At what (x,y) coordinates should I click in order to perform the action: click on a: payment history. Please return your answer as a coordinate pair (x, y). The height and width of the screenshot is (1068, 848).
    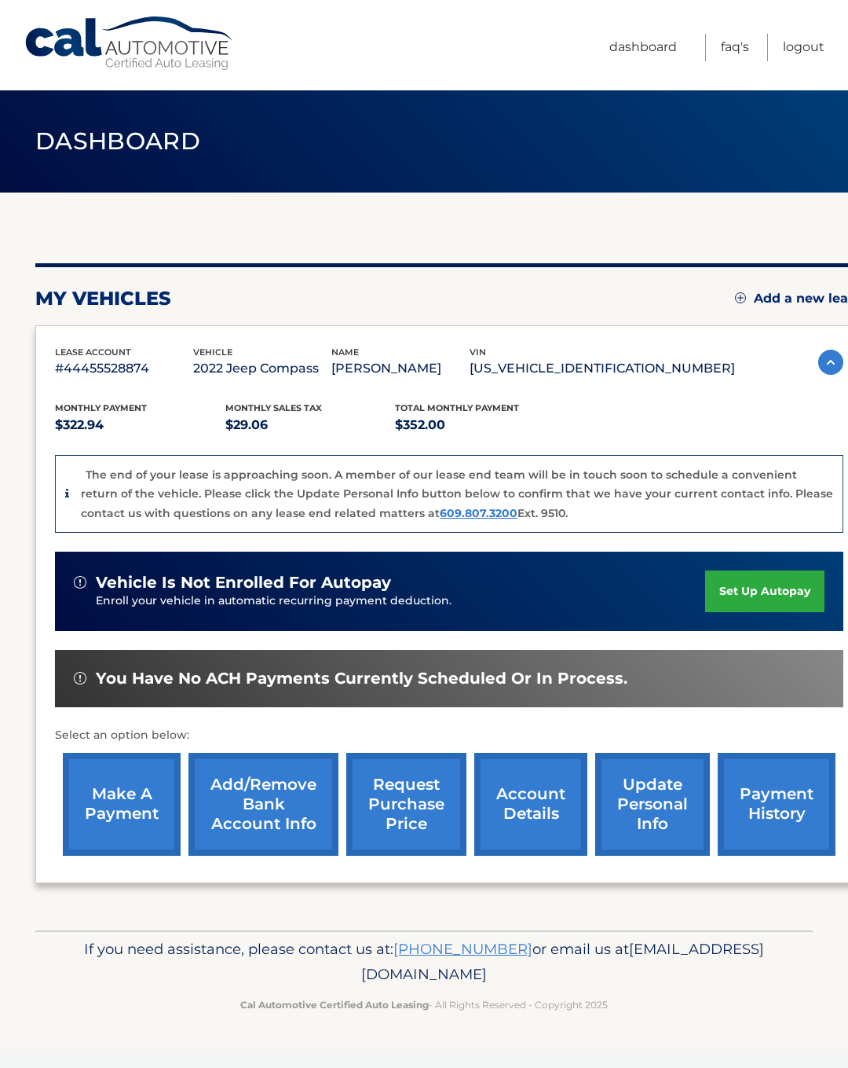
    Looking at the image, I should click on (777, 804).